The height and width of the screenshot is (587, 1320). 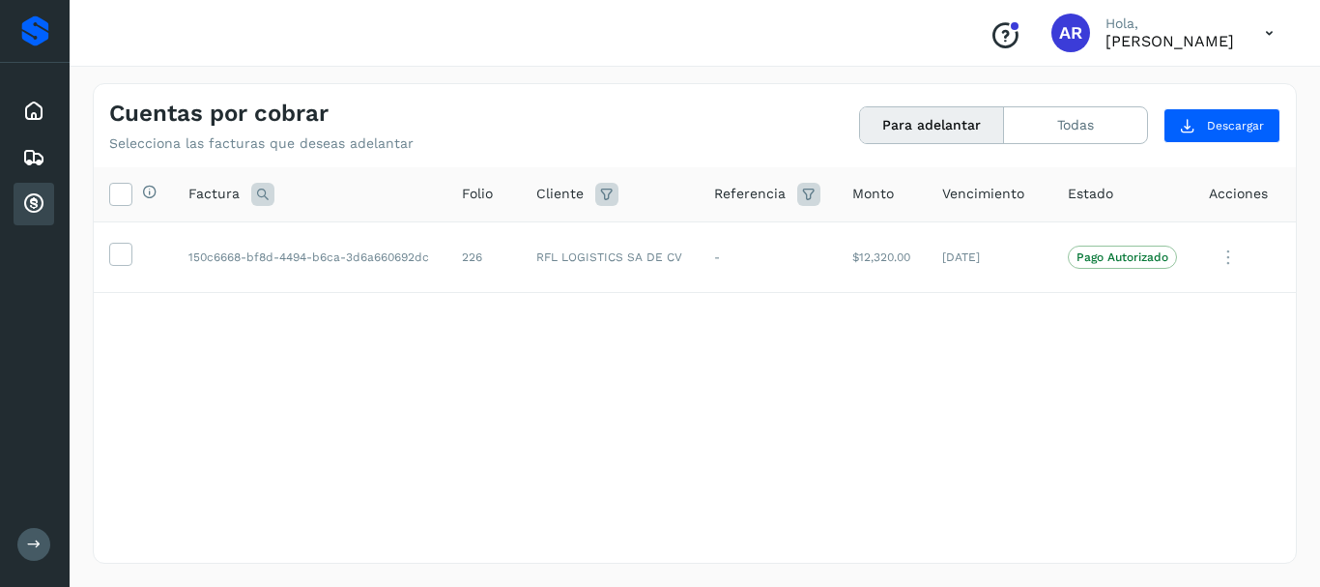 I want to click on span: Monto, so click(x=873, y=193).